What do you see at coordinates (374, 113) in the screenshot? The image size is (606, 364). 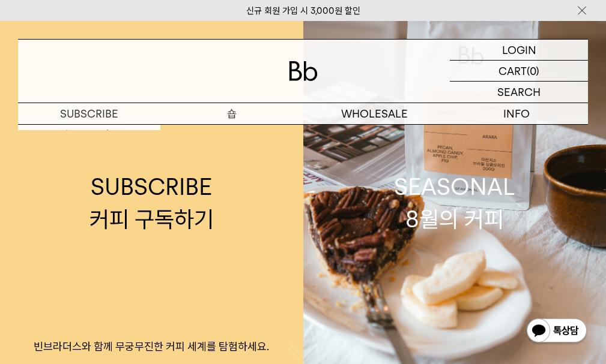 I see `p: WHOLESALE` at bounding box center [374, 113].